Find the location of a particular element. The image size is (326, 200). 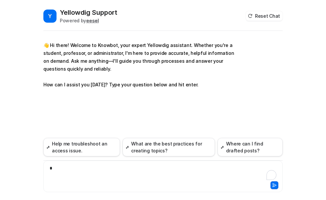

button: What are the best practices for creating topics? is located at coordinates (168, 147).